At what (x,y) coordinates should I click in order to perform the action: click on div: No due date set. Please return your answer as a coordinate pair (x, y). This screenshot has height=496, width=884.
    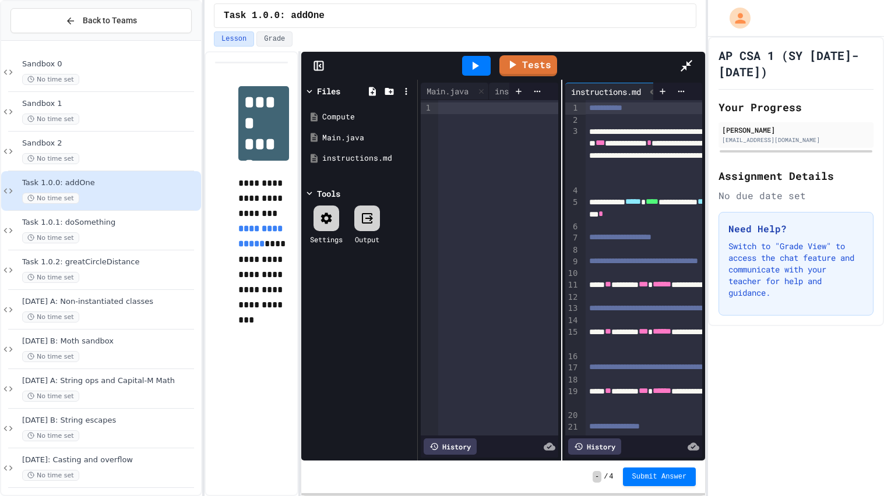
    Looking at the image, I should click on (796, 196).